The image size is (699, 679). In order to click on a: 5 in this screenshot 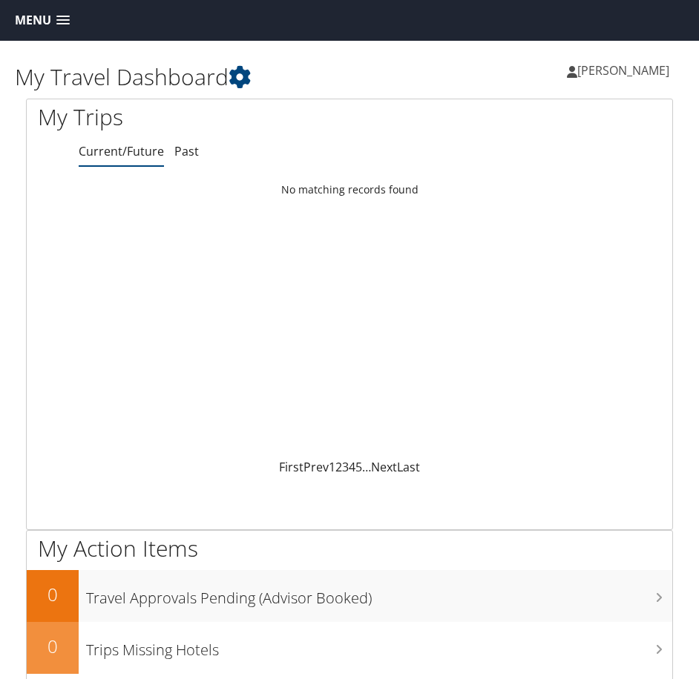, I will do `click(358, 467)`.